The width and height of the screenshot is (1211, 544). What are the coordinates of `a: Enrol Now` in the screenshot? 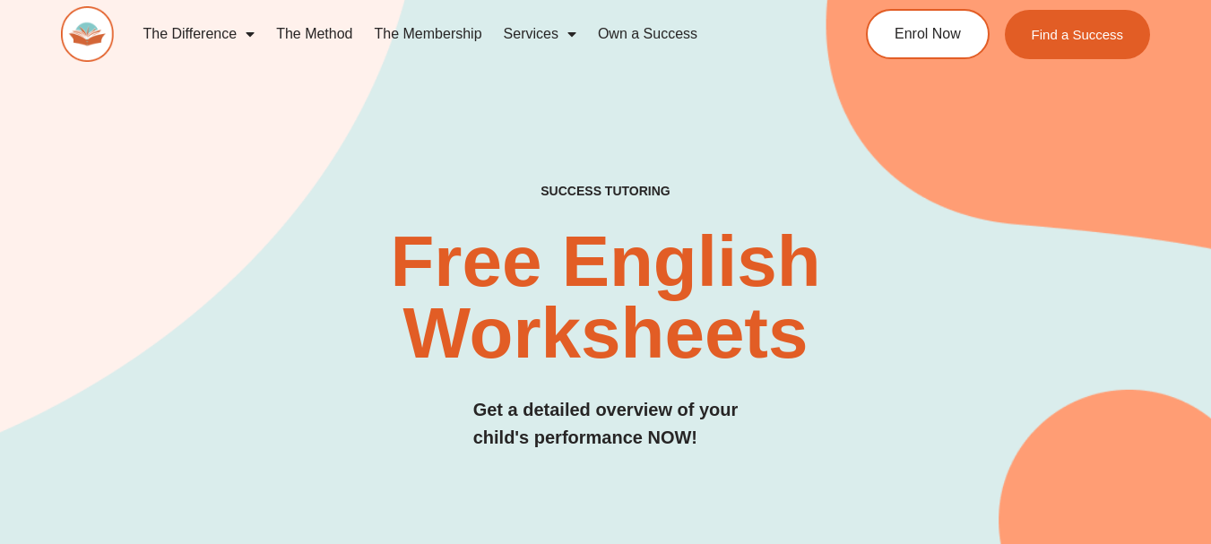 It's located at (928, 34).